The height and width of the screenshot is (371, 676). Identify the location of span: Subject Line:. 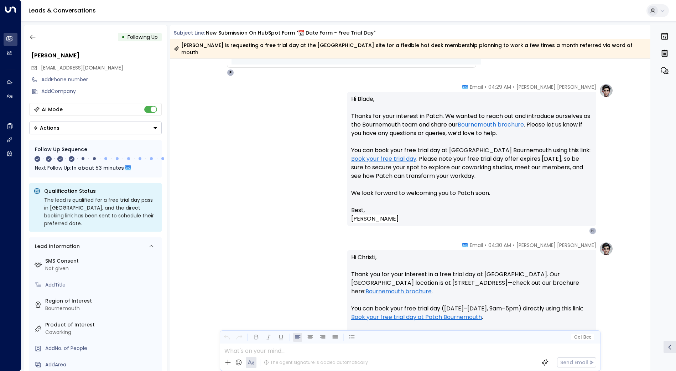
(189, 33).